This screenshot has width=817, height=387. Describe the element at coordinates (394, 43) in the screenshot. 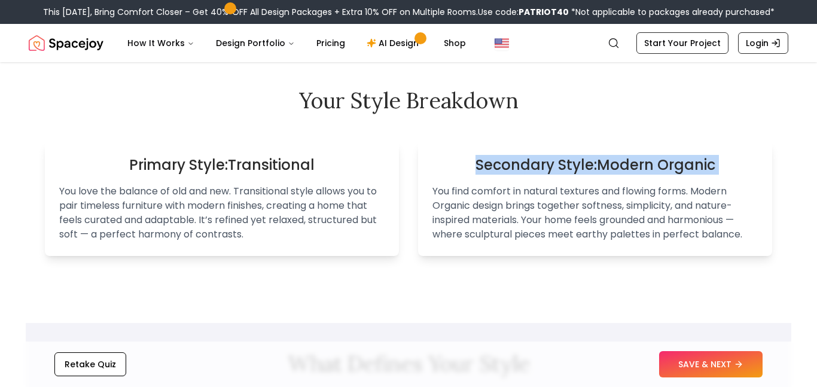

I see `a: AI Design` at that location.